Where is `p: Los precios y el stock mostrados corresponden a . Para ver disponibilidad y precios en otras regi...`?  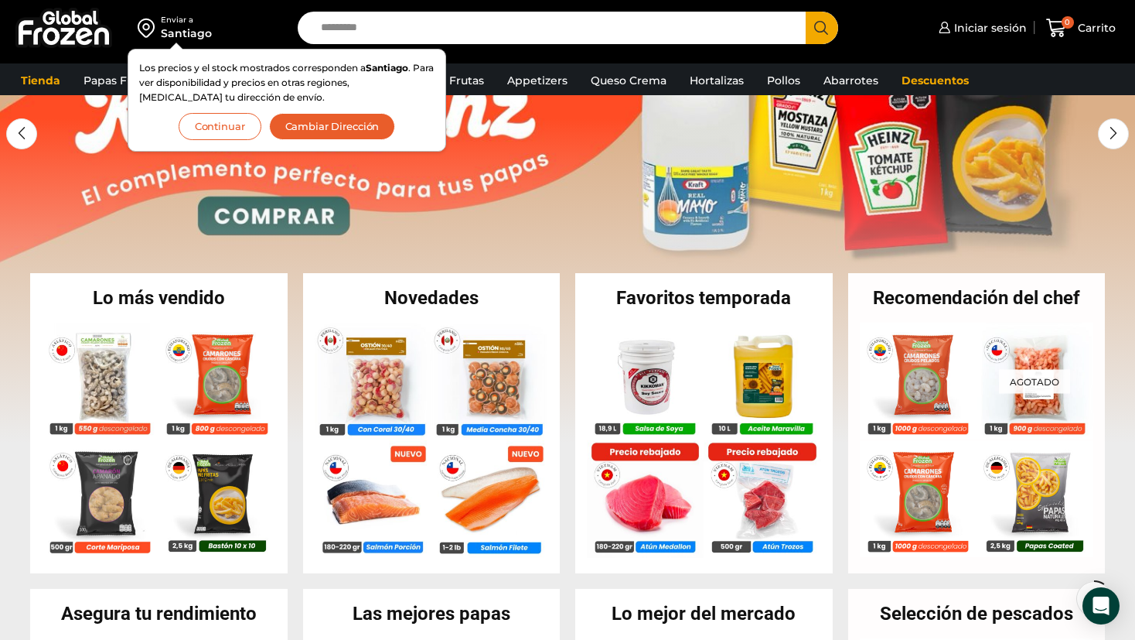 p: Los precios y el stock mostrados corresponden a . Para ver disponibilidad y precios en otras regi... is located at coordinates (287, 83).